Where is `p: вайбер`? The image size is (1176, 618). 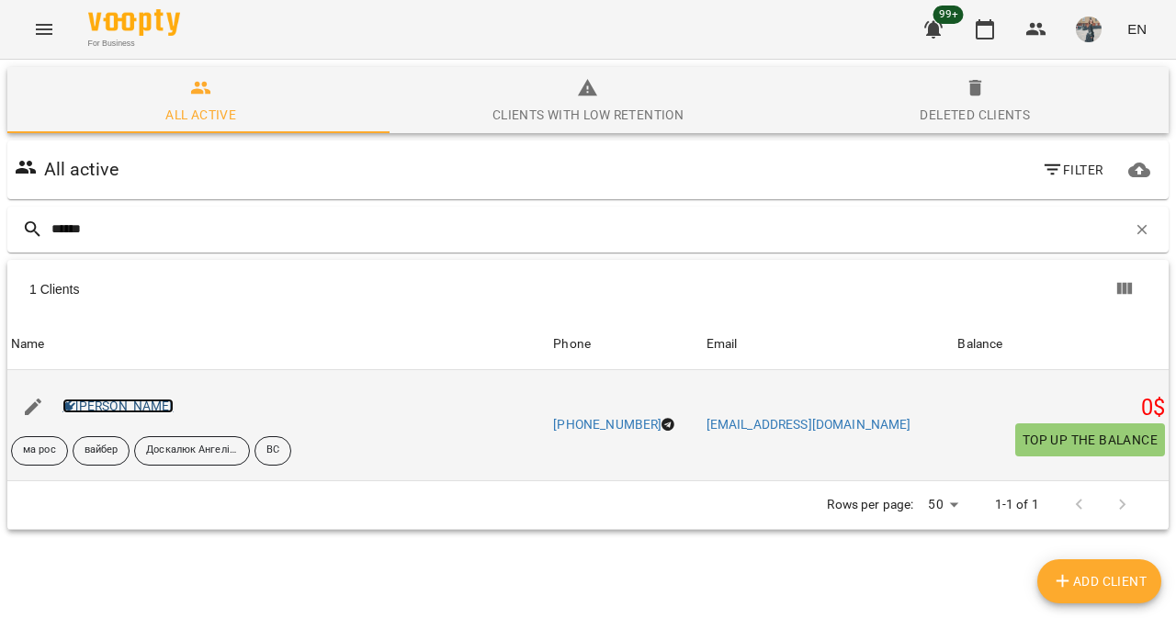
p: вайбер is located at coordinates (101, 450).